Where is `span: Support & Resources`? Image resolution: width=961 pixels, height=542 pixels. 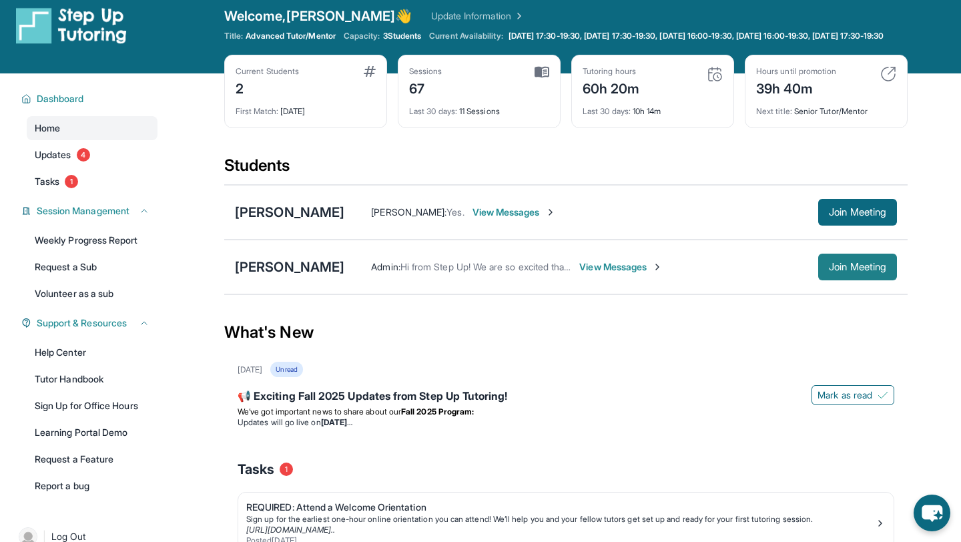 span: Support & Resources is located at coordinates (81, 323).